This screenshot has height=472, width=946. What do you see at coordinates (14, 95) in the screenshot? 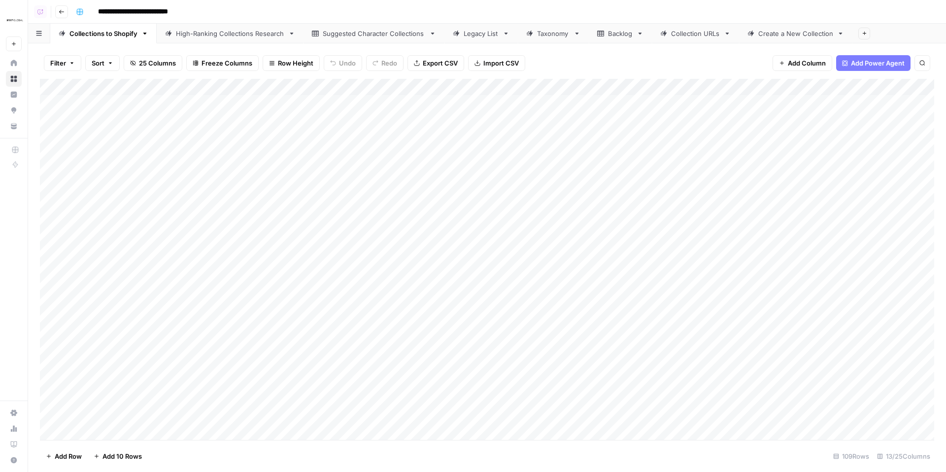
I see `a: Insights` at bounding box center [14, 95].